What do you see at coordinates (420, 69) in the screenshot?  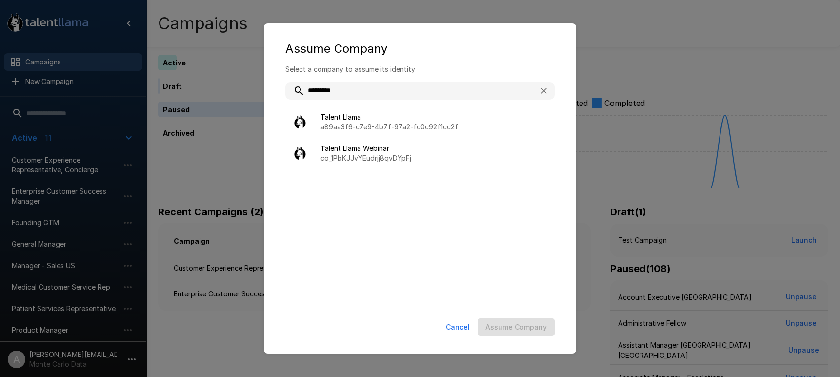 I see `p: Select a company to assume its identity` at bounding box center [420, 69].